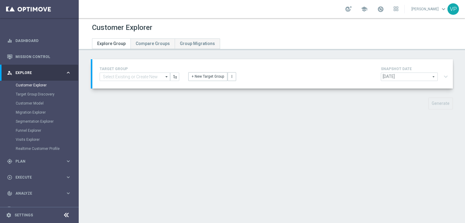  What do you see at coordinates (39, 131) in the screenshot?
I see `a: Funnel Explorer` at bounding box center [39, 131].